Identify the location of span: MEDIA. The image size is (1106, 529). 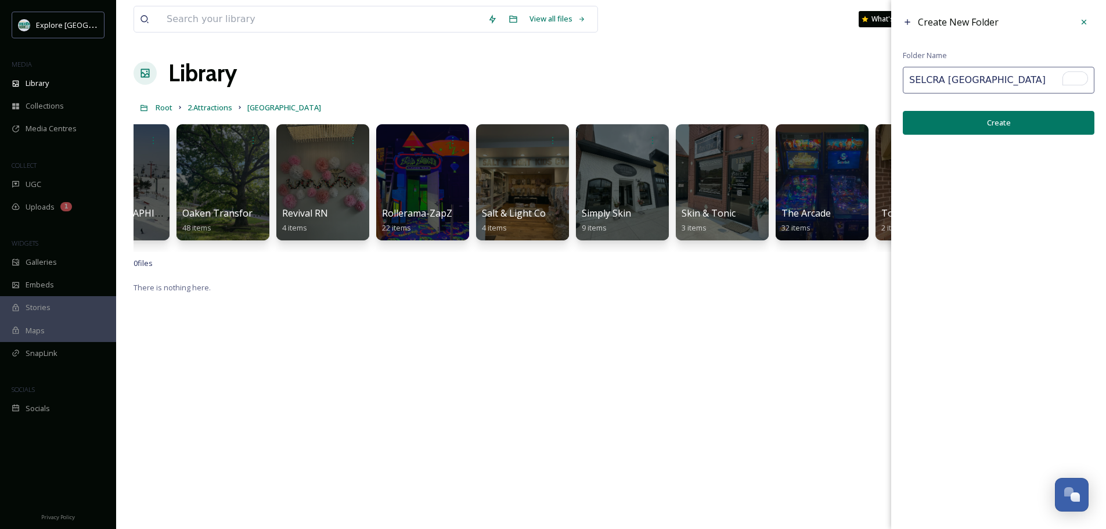
(21, 64).